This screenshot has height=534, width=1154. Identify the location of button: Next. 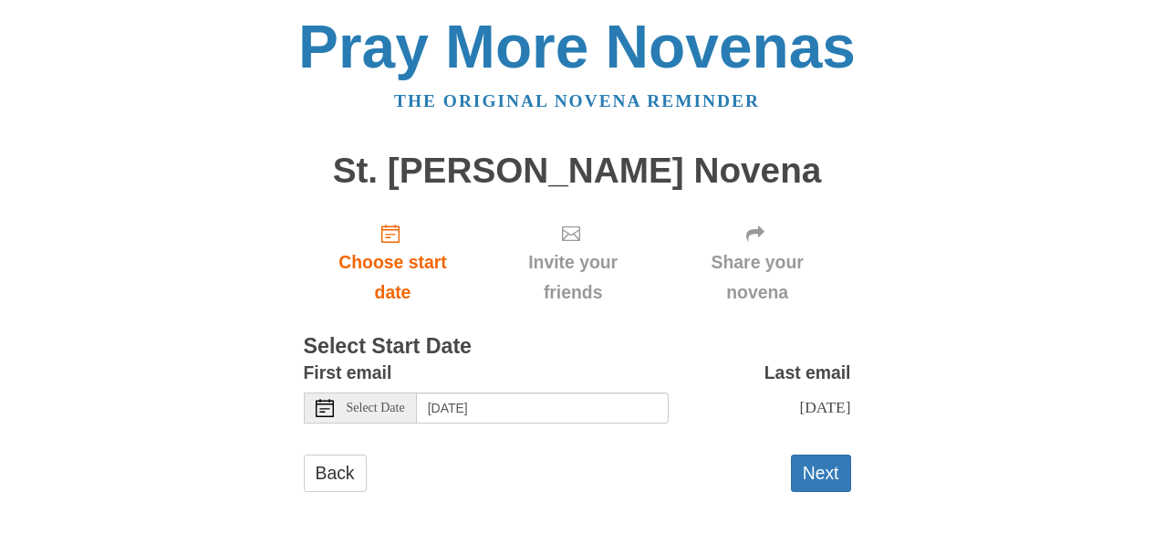
(821, 473).